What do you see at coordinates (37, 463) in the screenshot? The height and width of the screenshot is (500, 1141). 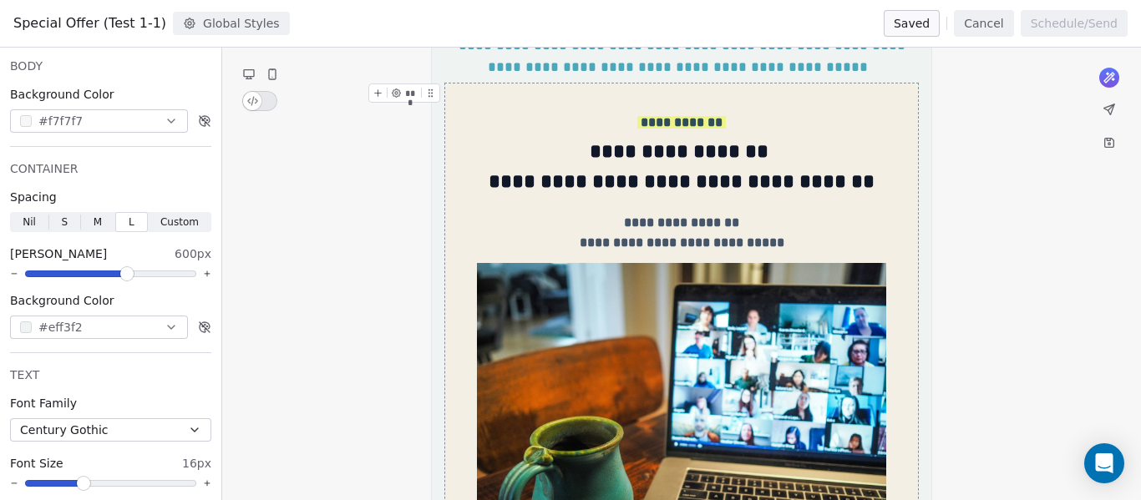 I see `span: Font Size` at bounding box center [37, 463].